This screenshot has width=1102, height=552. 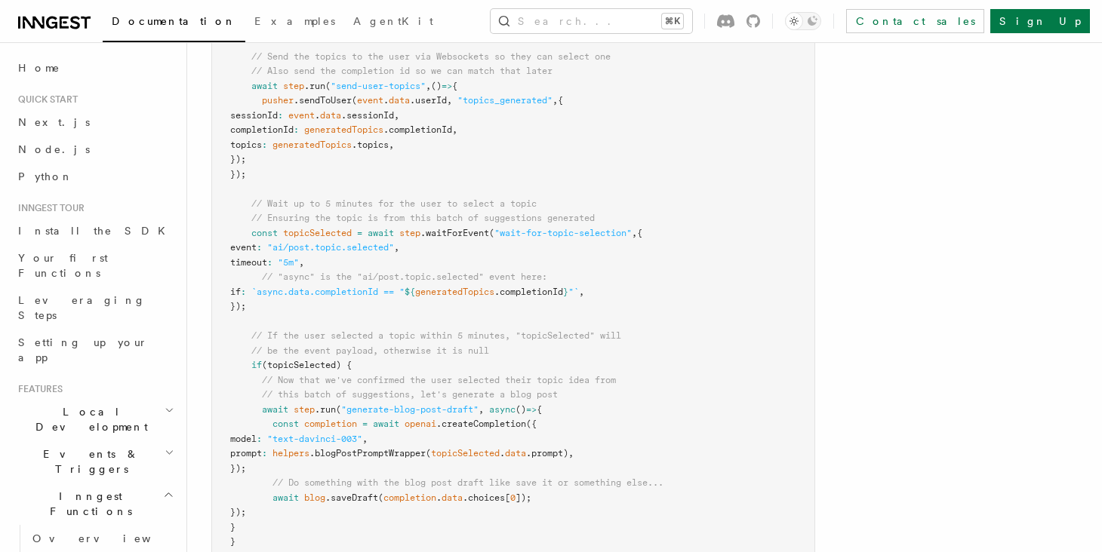 I want to click on span: event, so click(x=301, y=115).